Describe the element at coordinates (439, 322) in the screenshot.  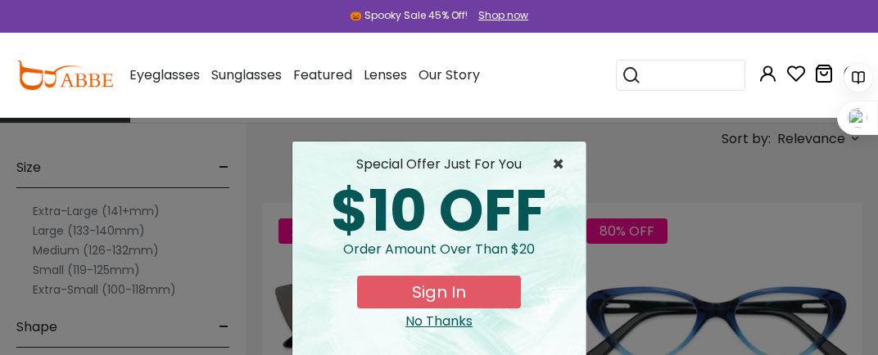
I see `div: Close` at that location.